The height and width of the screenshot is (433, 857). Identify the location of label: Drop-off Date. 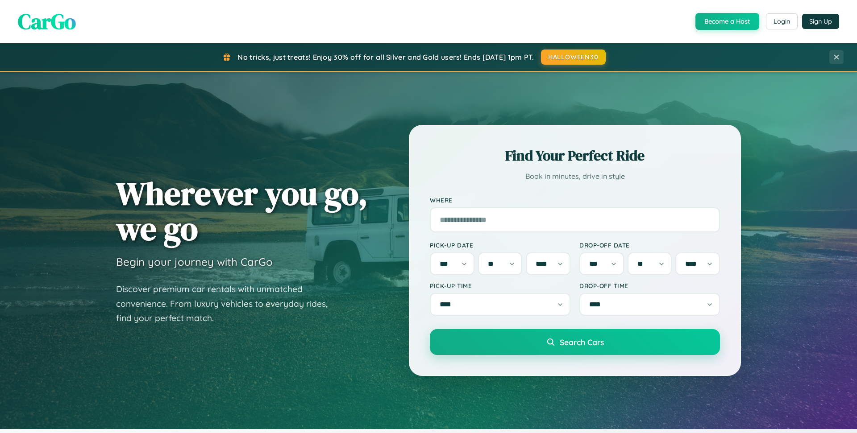
(649, 245).